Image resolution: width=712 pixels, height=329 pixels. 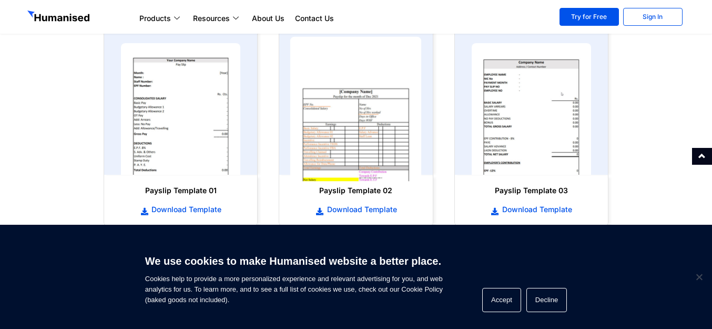 I want to click on h6: Payslip Template 01, so click(x=180, y=190).